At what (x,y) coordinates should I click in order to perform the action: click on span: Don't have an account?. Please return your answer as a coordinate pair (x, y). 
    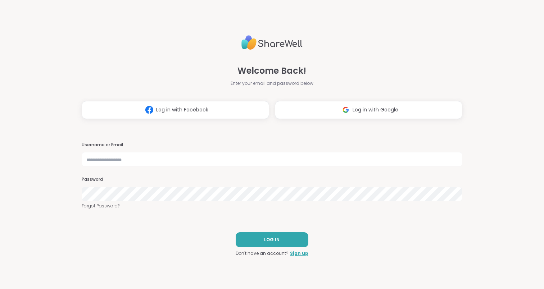
    Looking at the image, I should click on (262, 254).